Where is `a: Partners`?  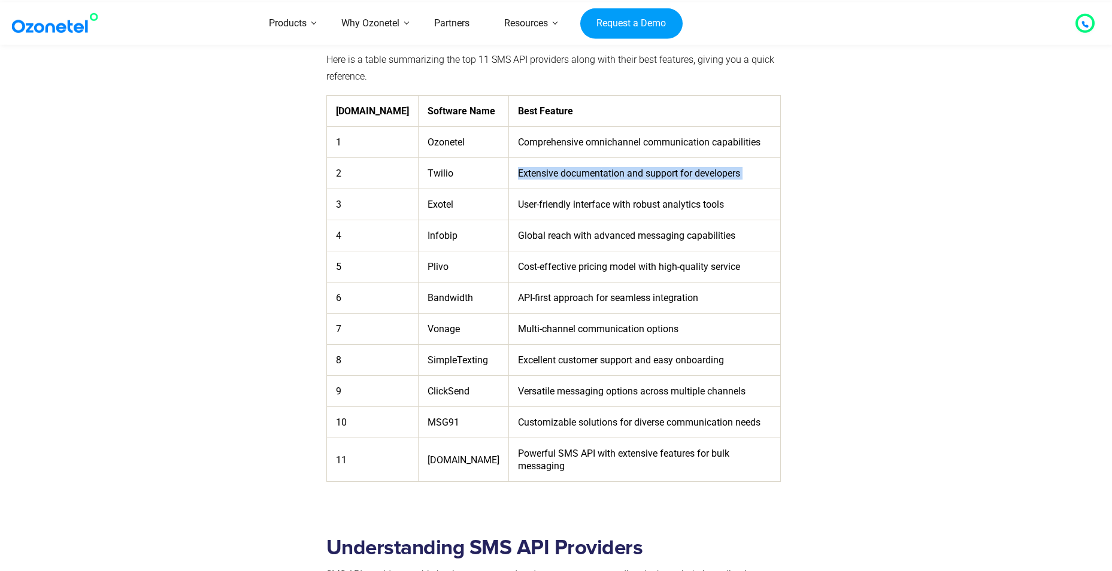
a: Partners is located at coordinates (452, 23).